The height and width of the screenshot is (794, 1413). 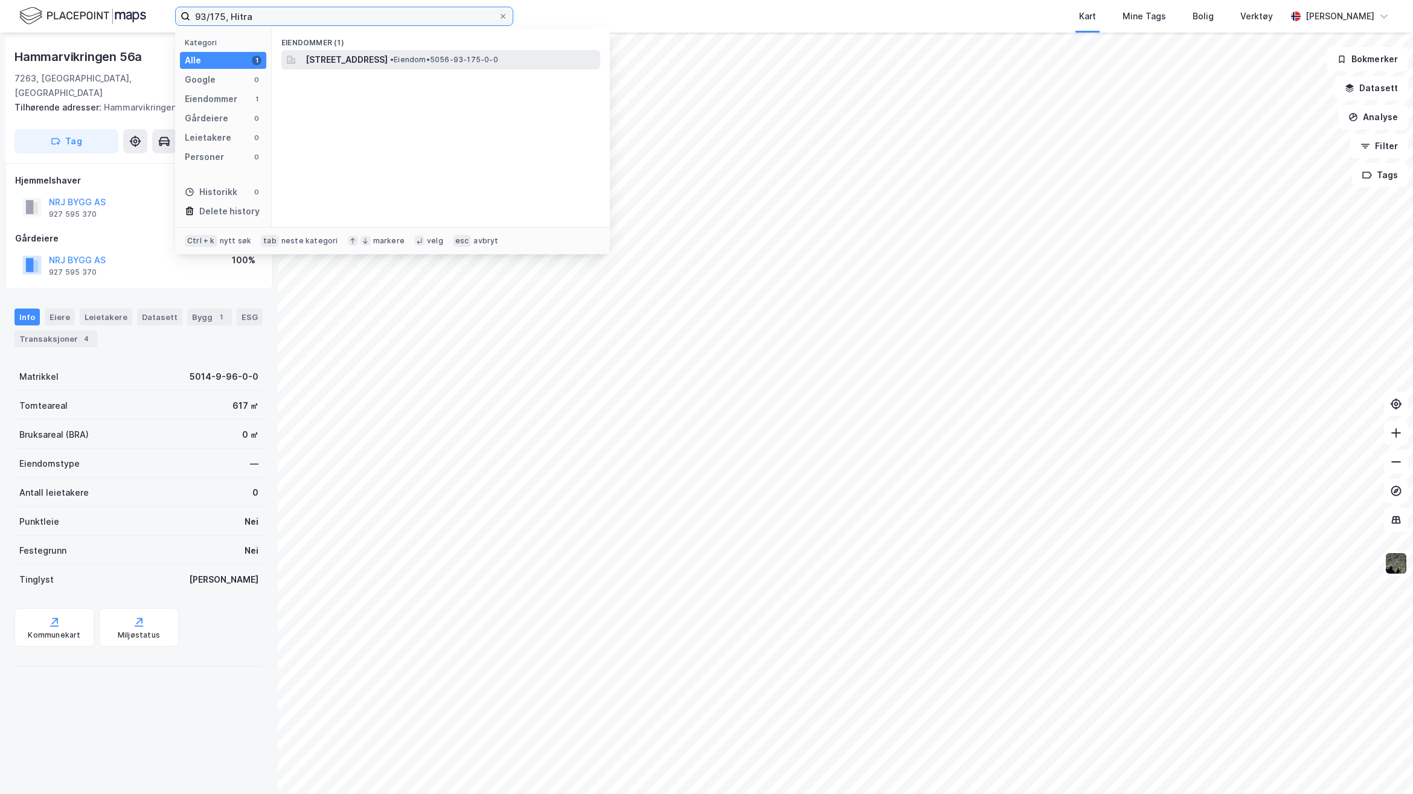 I want to click on div: avbryt, so click(x=486, y=241).